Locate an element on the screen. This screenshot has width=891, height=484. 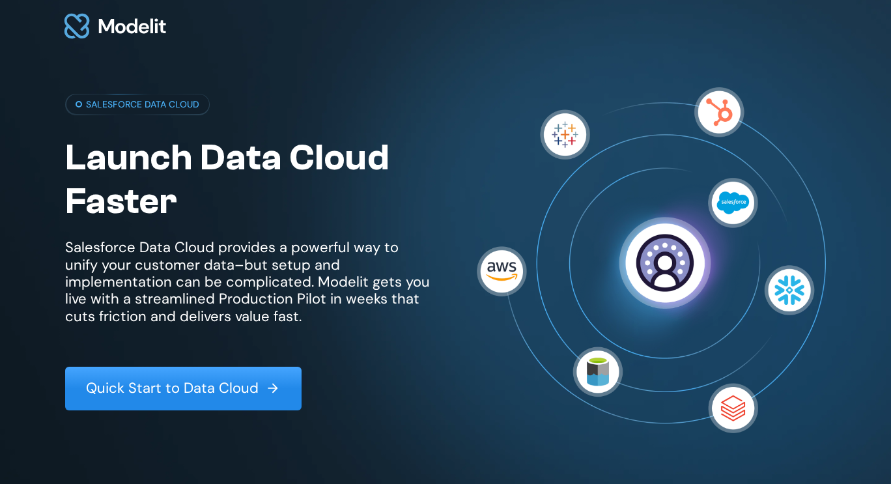
p: Salesforce Data Cloud provides a powerful way to unify your customer data–but setup and implement... is located at coordinates (248, 282).